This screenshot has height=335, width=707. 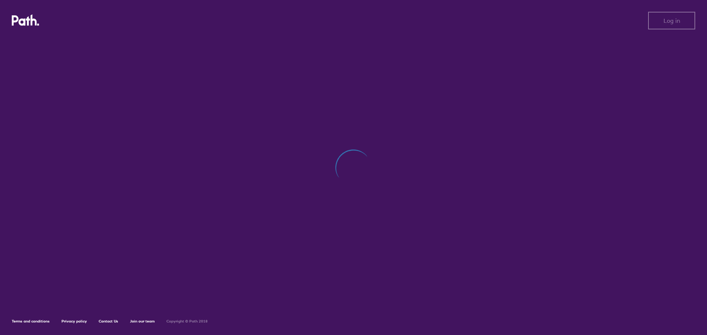 What do you see at coordinates (108, 321) in the screenshot?
I see `a: Contact Us` at bounding box center [108, 321].